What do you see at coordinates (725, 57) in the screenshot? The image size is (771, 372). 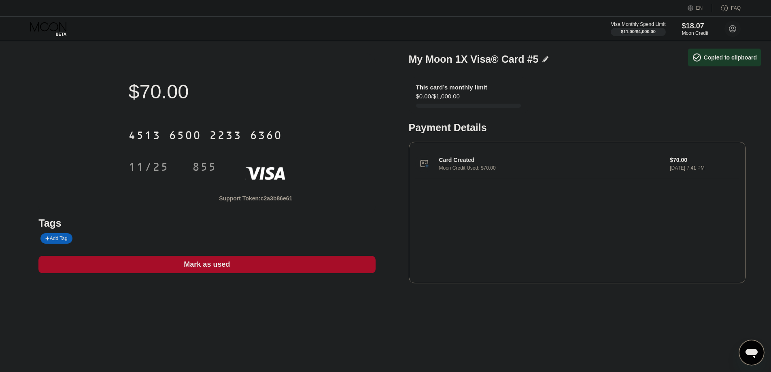 I see `div: Copied to clipboard` at bounding box center [725, 57].